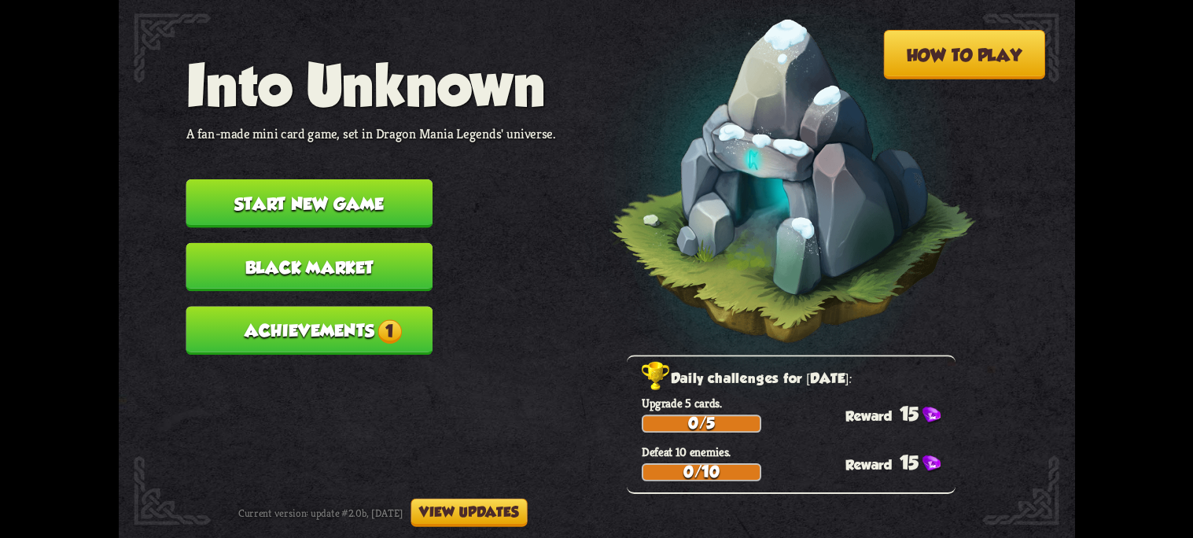 The width and height of the screenshot is (1193, 538). Describe the element at coordinates (964, 54) in the screenshot. I see `button: How to play` at that location.